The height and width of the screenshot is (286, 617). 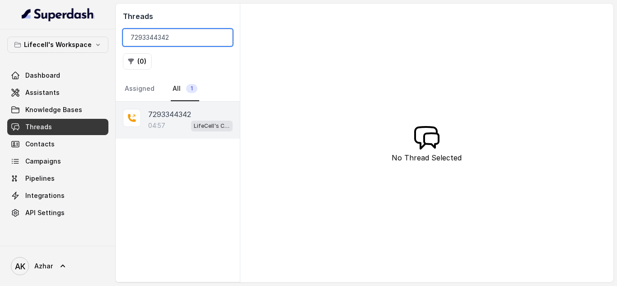 What do you see at coordinates (58, 45) in the screenshot?
I see `button: Lifecell's Workspace` at bounding box center [58, 45].